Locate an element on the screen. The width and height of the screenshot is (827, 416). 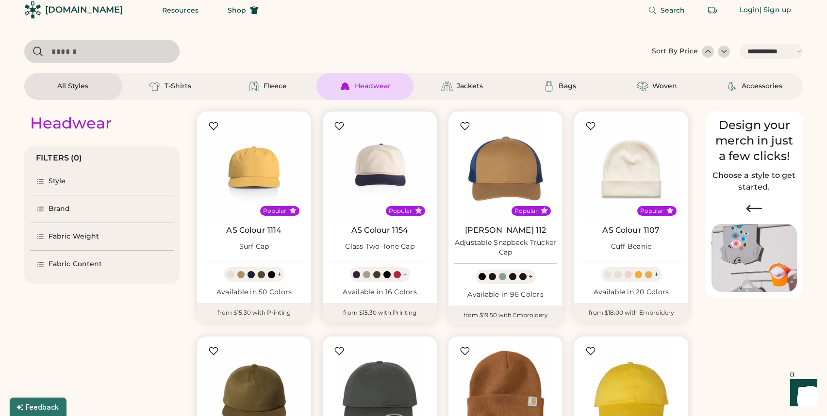
div: Brand is located at coordinates (59, 209).